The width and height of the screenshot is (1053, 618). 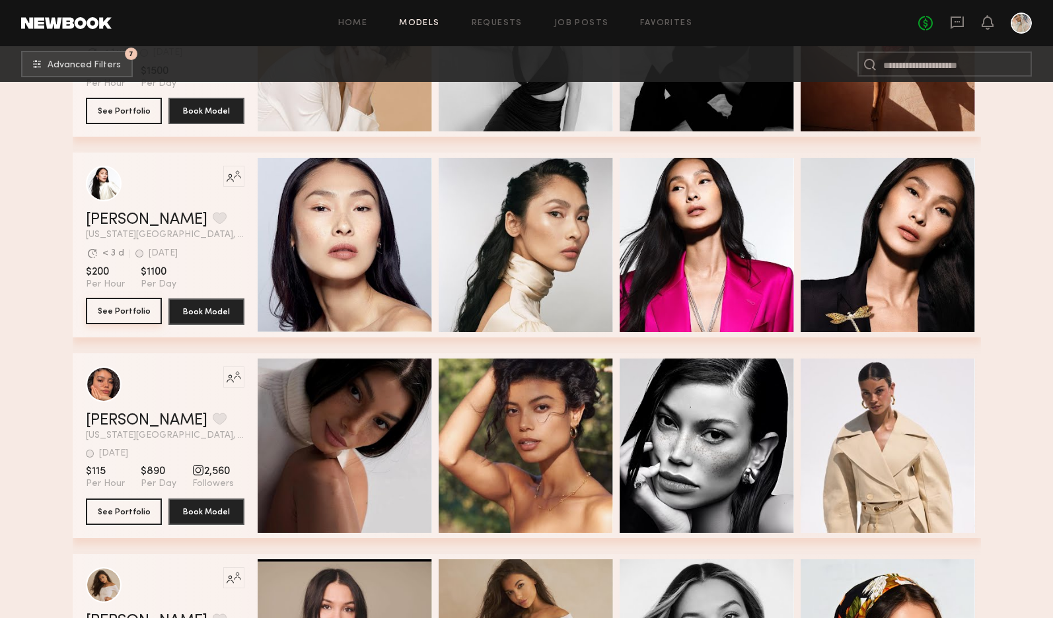 What do you see at coordinates (84, 65) in the screenshot?
I see `span: Advanced Filters` at bounding box center [84, 65].